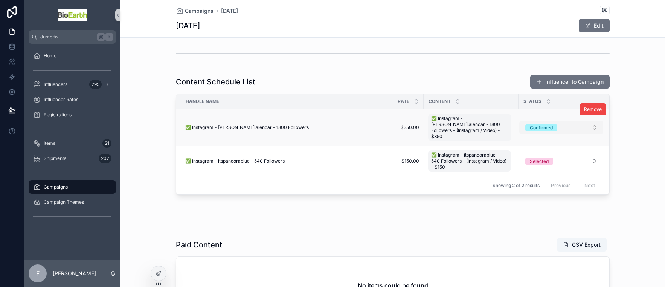 The height and width of the screenshot is (287, 665). What do you see at coordinates (72, 15) in the screenshot?
I see `img: App logo` at bounding box center [72, 15].